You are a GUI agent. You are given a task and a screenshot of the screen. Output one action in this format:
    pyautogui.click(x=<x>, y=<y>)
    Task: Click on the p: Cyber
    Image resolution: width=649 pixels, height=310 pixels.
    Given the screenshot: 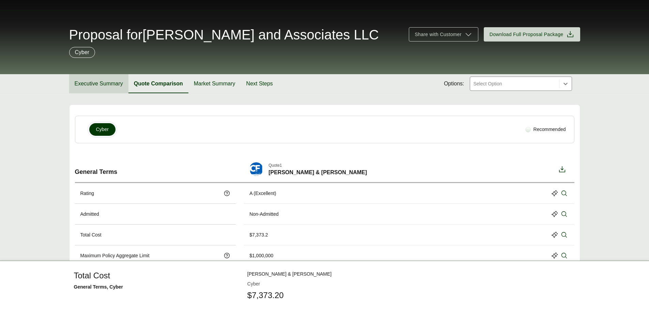 What is the action you would take?
    pyautogui.click(x=82, y=52)
    